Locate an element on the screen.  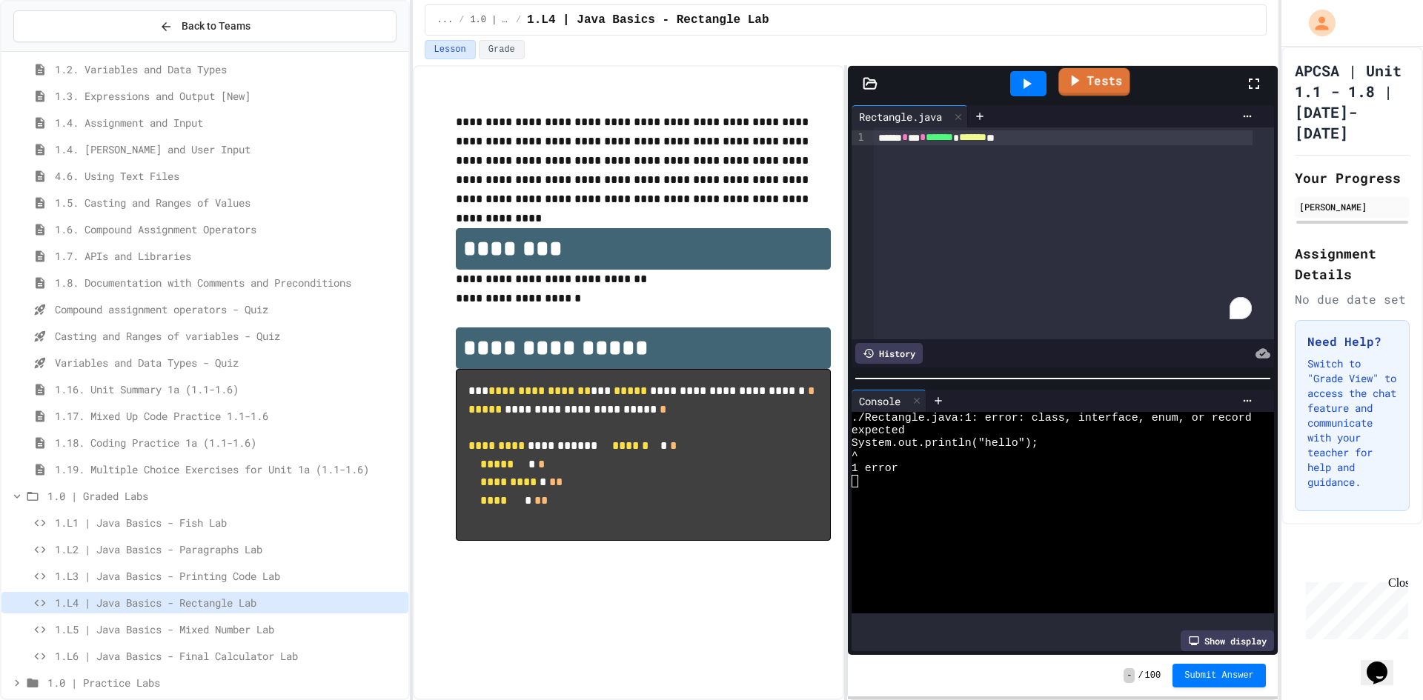
div: 1 is located at coordinates (859, 138).